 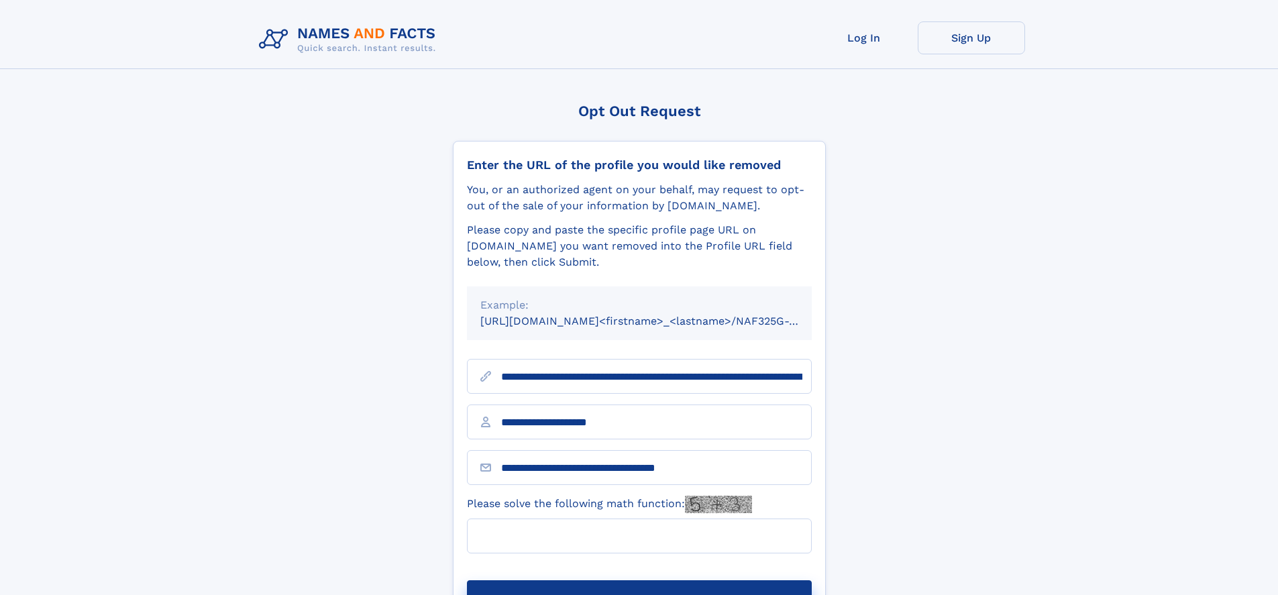 I want to click on img: Logo Names and Facts, so click(x=350, y=40).